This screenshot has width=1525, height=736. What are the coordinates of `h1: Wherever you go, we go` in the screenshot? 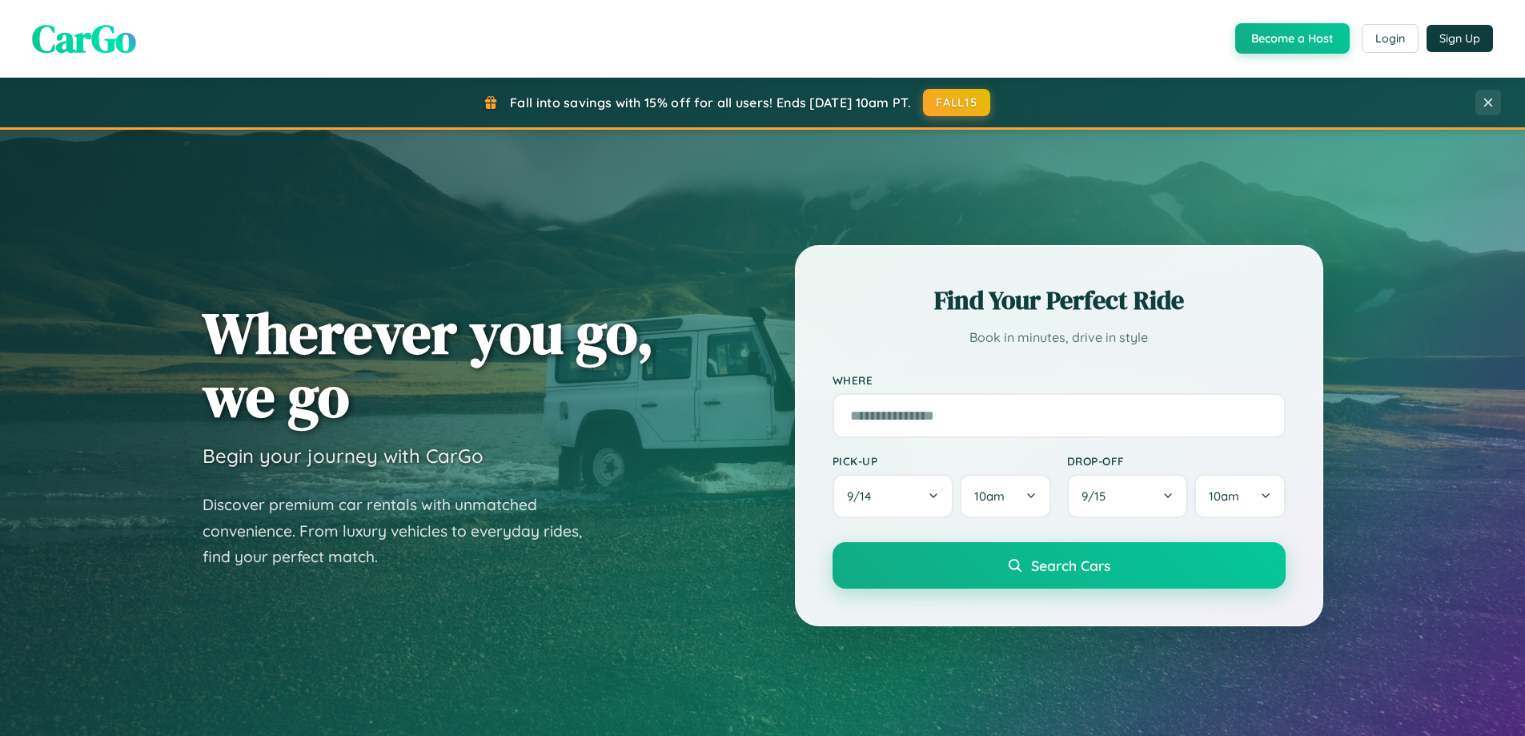 It's located at (428, 364).